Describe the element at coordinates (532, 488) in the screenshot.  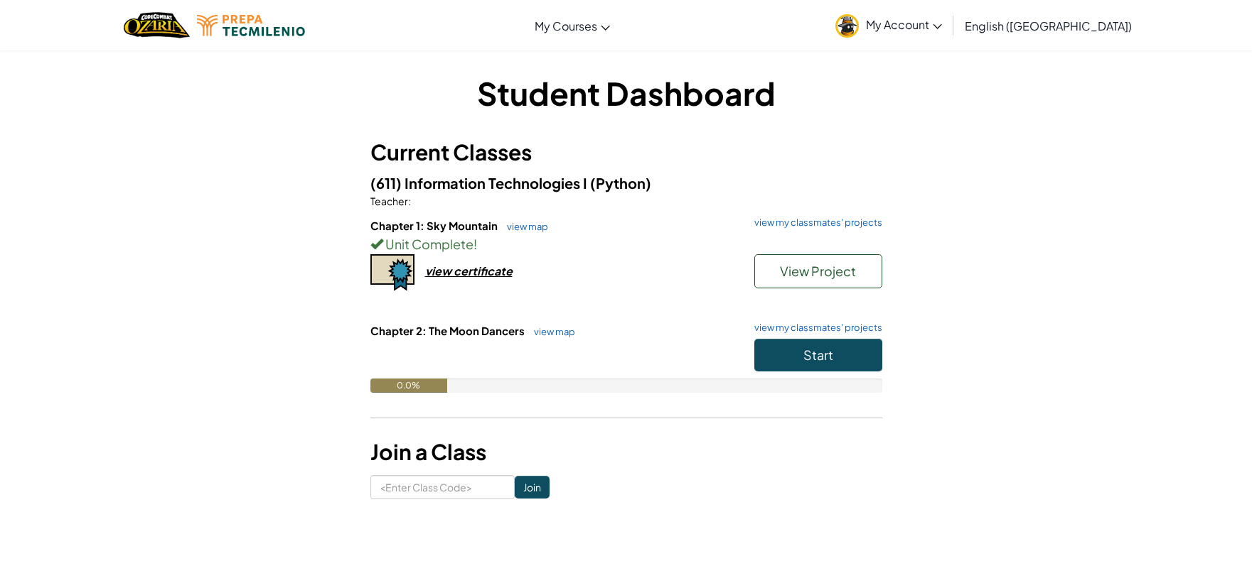
I see `input: Join` at that location.